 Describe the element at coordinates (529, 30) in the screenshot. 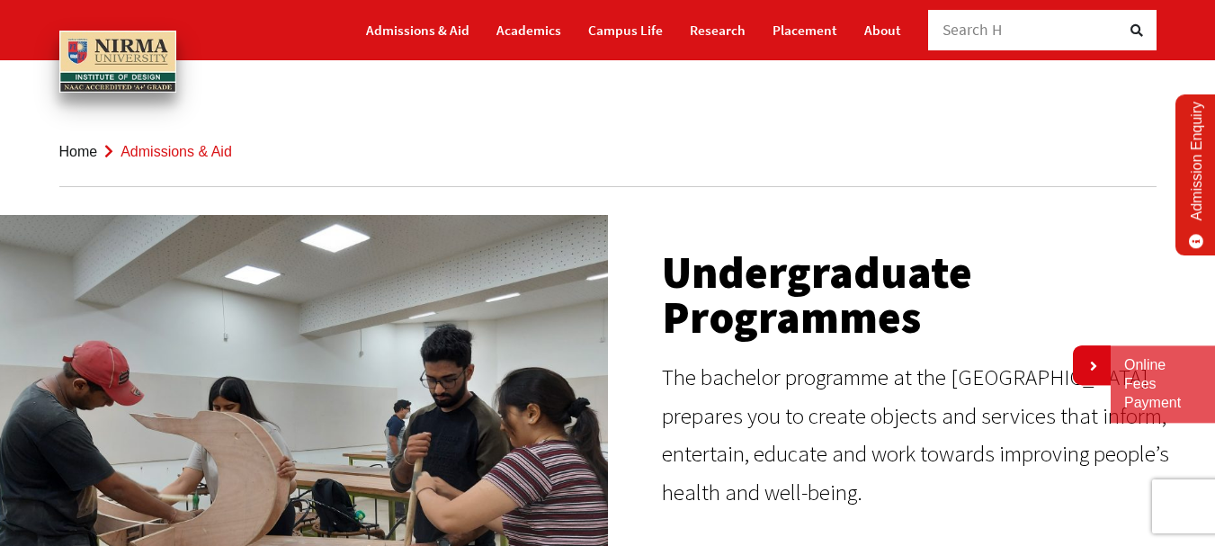

I see `a: Academics` at that location.